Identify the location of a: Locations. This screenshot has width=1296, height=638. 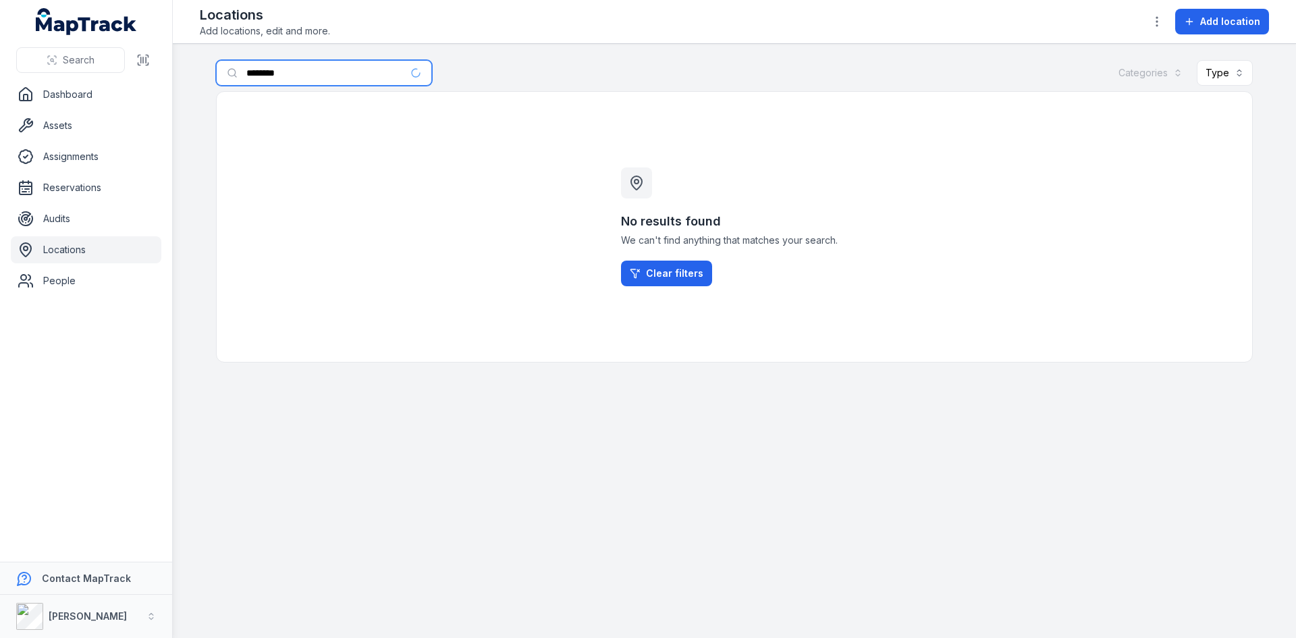
(86, 250).